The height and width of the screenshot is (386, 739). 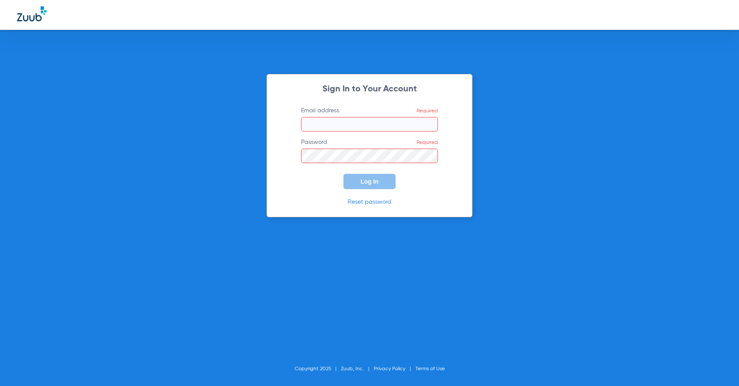 What do you see at coordinates (369, 119) in the screenshot?
I see `label: Email address` at bounding box center [369, 119].